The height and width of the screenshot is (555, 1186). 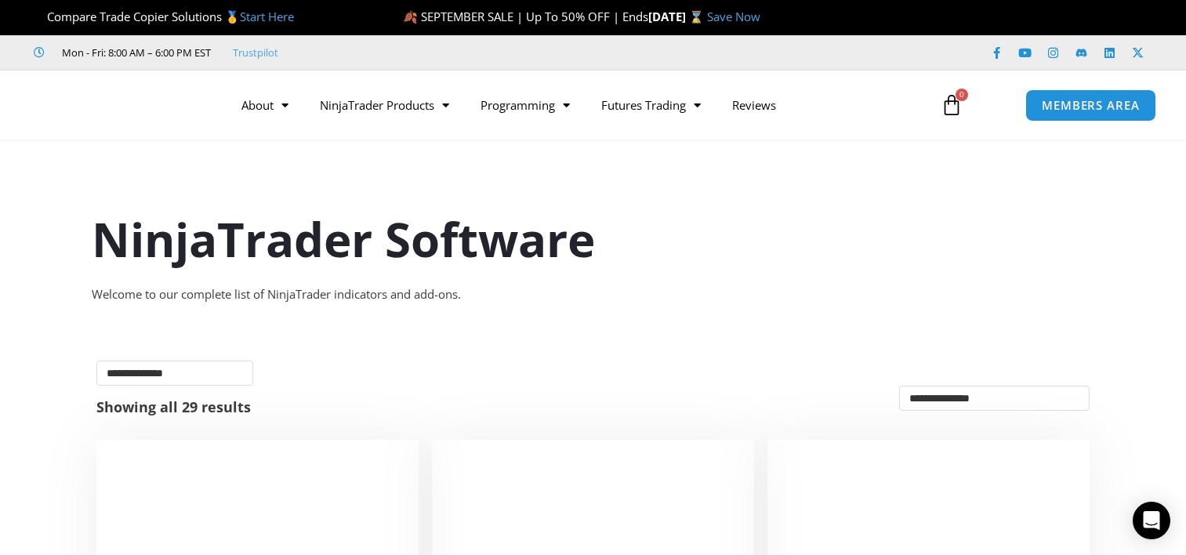 I want to click on select: Shop order, so click(x=994, y=398).